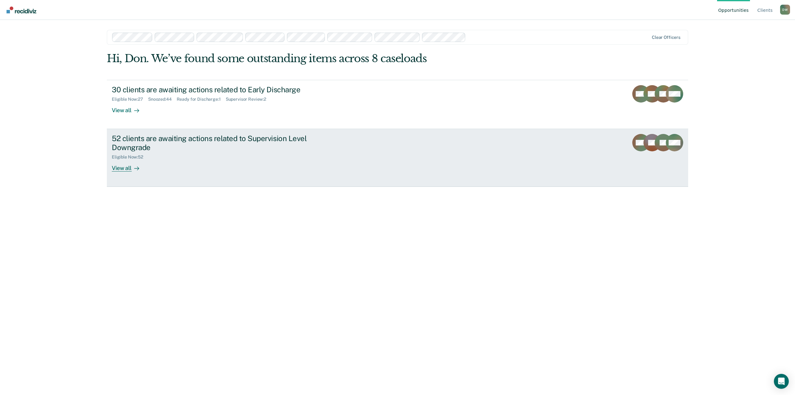 This screenshot has width=795, height=395. Describe the element at coordinates (162, 99) in the screenshot. I see `div: Snoozed : 44` at that location.